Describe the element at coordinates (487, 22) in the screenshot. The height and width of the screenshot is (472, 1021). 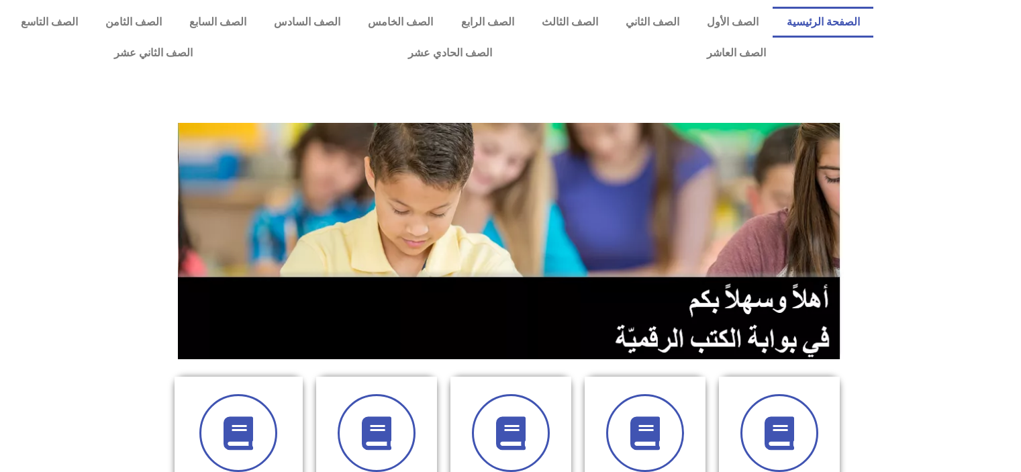
I see `a: الصف الرابع` at that location.